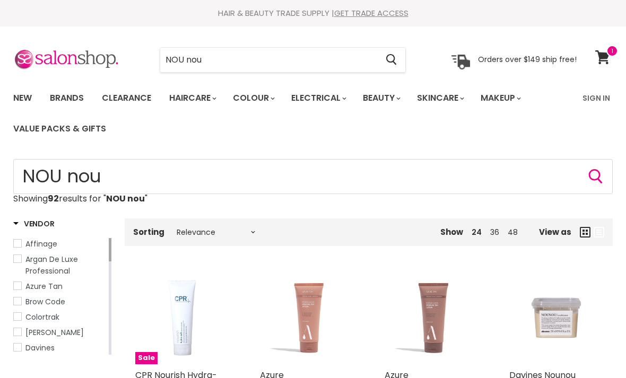 Image resolution: width=626 pixels, height=378 pixels. Describe the element at coordinates (40, 348) in the screenshot. I see `span: Davines` at that location.